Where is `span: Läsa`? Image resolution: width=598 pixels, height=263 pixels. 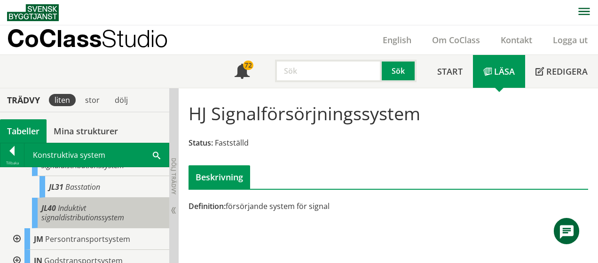 span: Läsa is located at coordinates (504, 71).